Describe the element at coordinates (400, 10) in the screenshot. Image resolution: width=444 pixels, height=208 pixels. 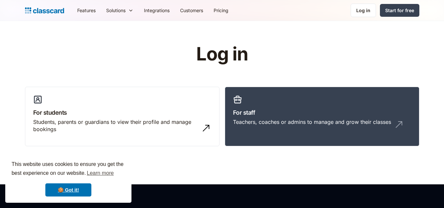
I see `a: Start for free` at that location.